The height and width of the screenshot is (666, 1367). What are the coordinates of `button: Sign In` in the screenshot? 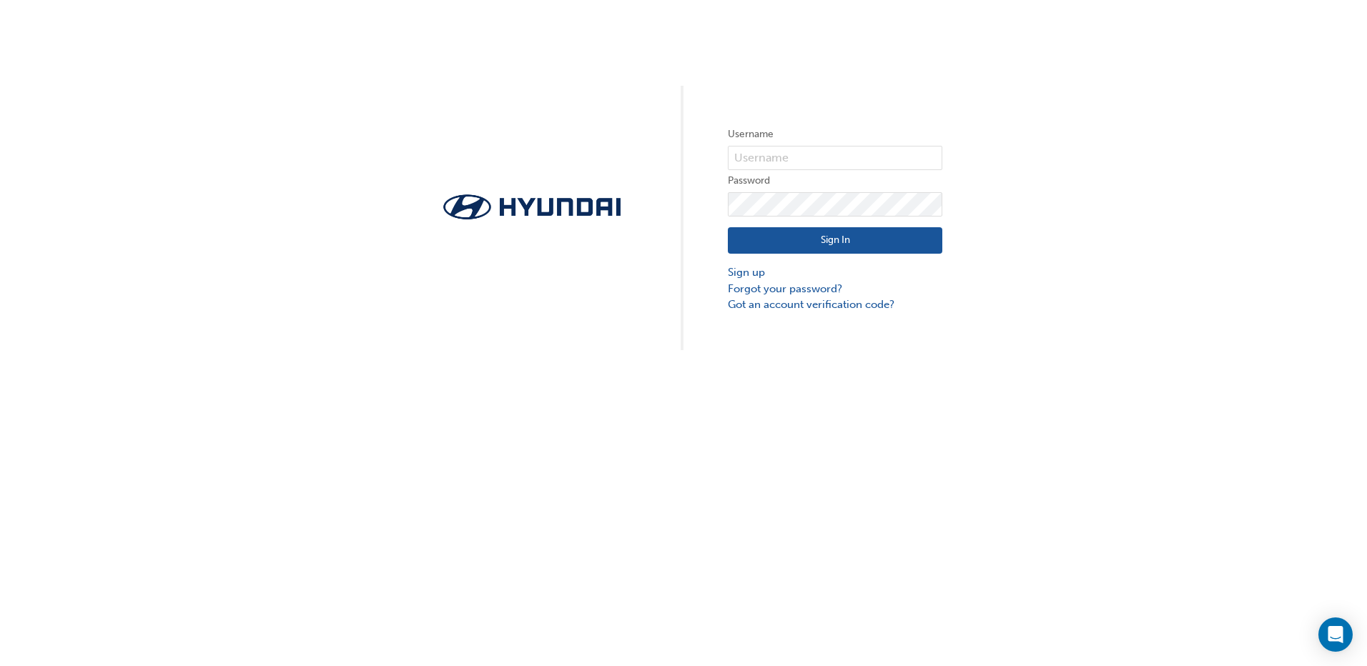 It's located at (835, 241).